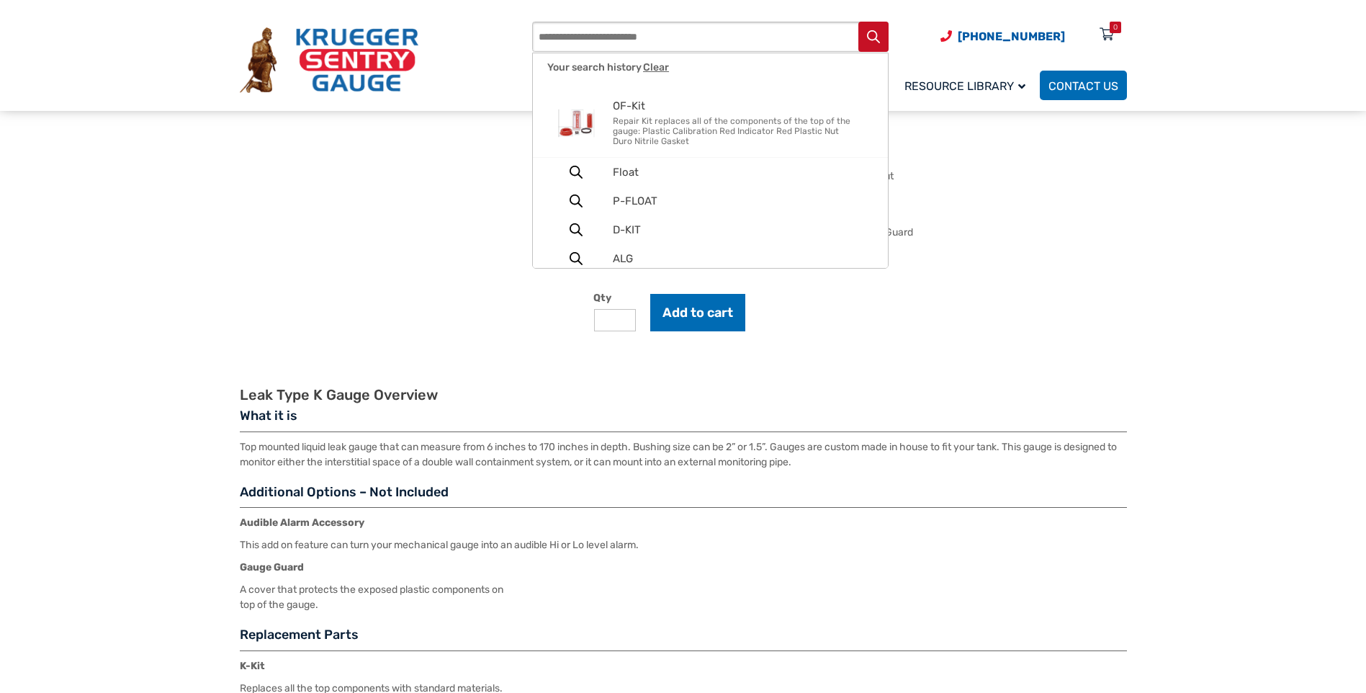 The height and width of the screenshot is (693, 1366). Describe the element at coordinates (329, 60) in the screenshot. I see `img: Krueger Sentry Gauge` at that location.